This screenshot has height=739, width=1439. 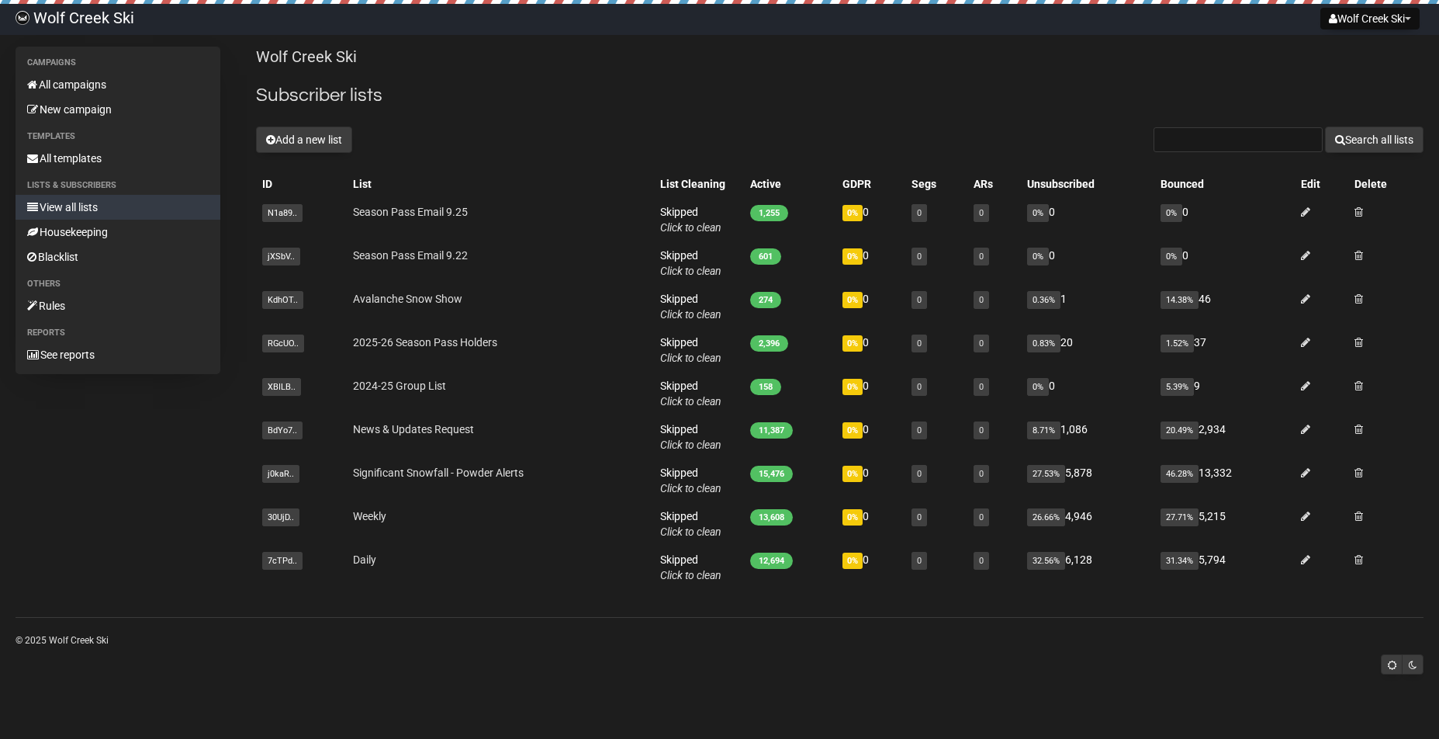 What do you see at coordinates (118, 185) in the screenshot?
I see `li: Lists & subscribers` at bounding box center [118, 185].